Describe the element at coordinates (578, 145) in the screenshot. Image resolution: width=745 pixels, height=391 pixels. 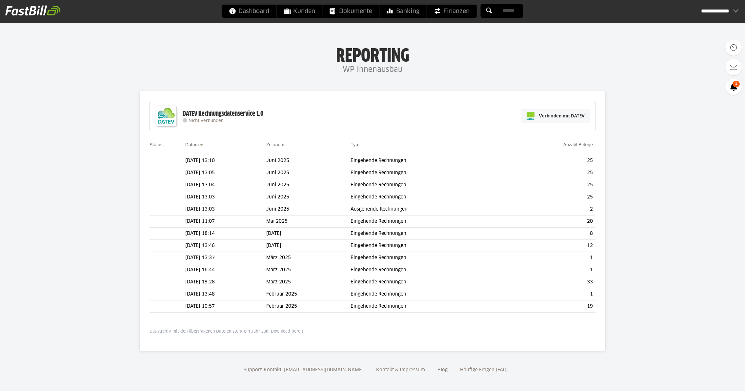
I see `a: Anzahl Belege` at that location.